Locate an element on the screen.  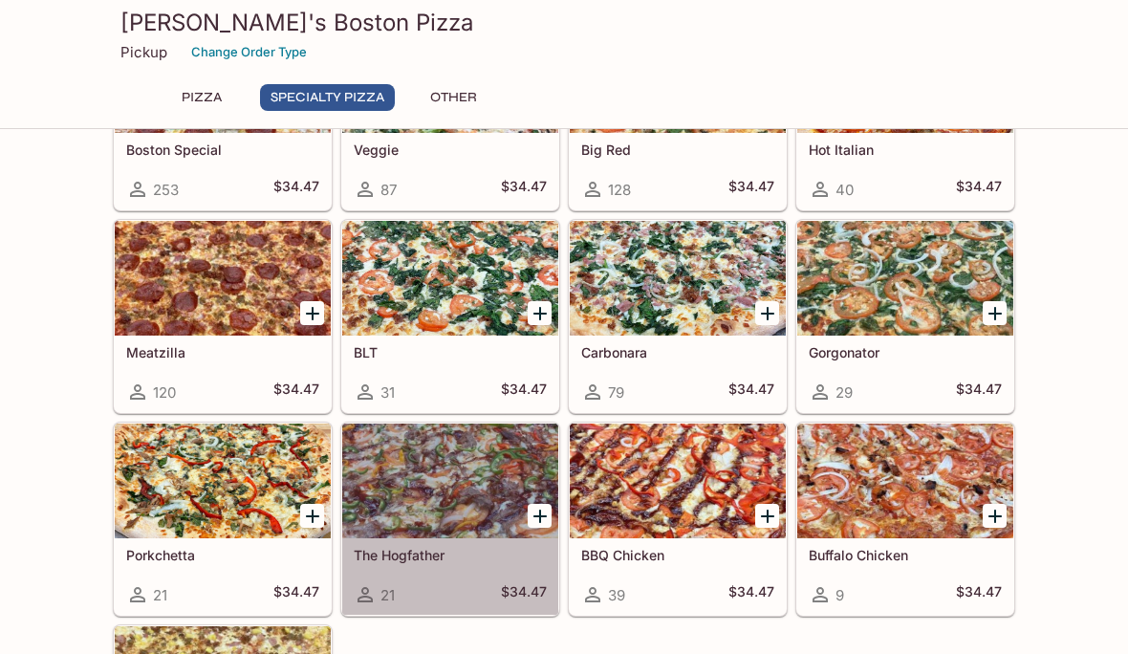
button: Add Meatzilla is located at coordinates (312, 313).